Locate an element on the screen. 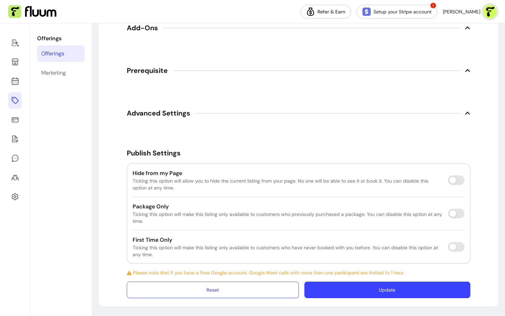 This screenshot has height=316, width=505. span: Prerequisite is located at coordinates (147, 70).